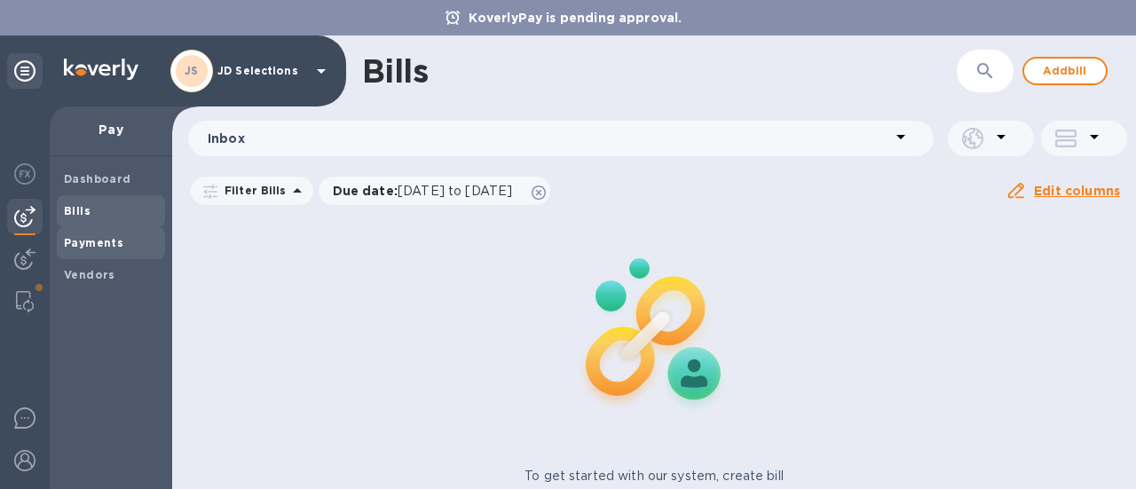 The width and height of the screenshot is (1136, 489). What do you see at coordinates (101, 69) in the screenshot?
I see `img: Logo` at bounding box center [101, 69].